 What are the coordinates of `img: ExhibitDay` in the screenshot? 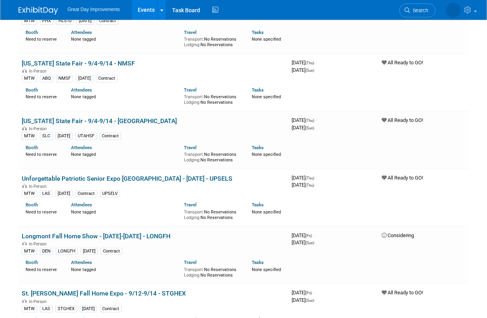 It's located at (38, 11).